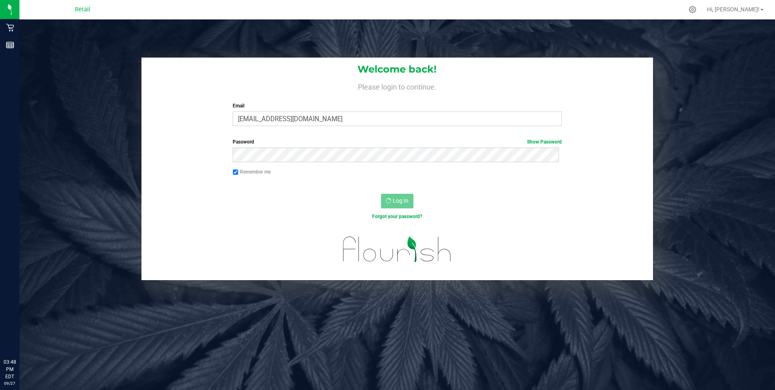  Describe the element at coordinates (10, 45) in the screenshot. I see `inline-svg: Reports` at that location.